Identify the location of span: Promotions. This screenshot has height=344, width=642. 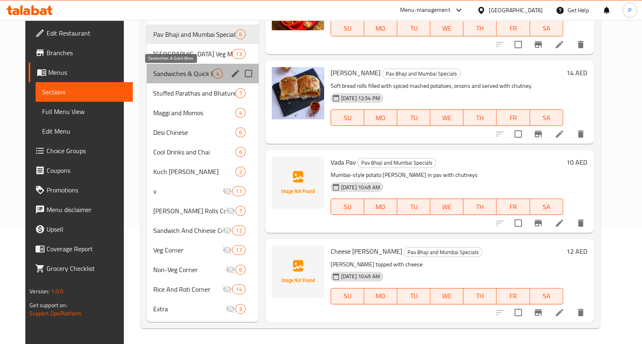
(86, 190).